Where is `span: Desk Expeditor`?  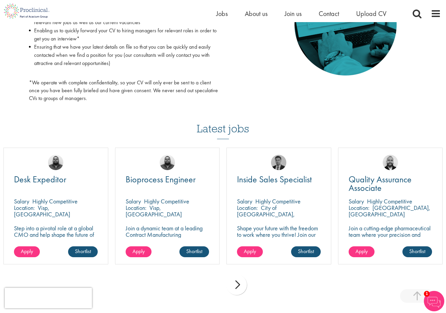
span: Desk Expeditor is located at coordinates (40, 180).